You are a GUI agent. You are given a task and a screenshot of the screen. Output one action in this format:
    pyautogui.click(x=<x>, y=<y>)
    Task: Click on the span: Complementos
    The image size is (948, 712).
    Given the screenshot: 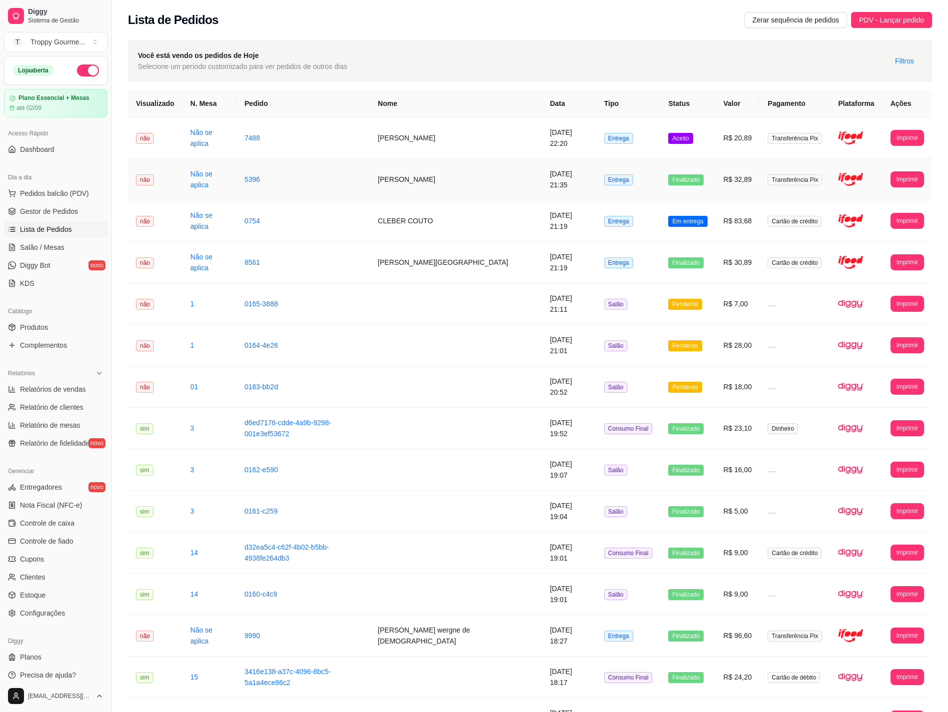 What is the action you would take?
    pyautogui.click(x=43, y=345)
    